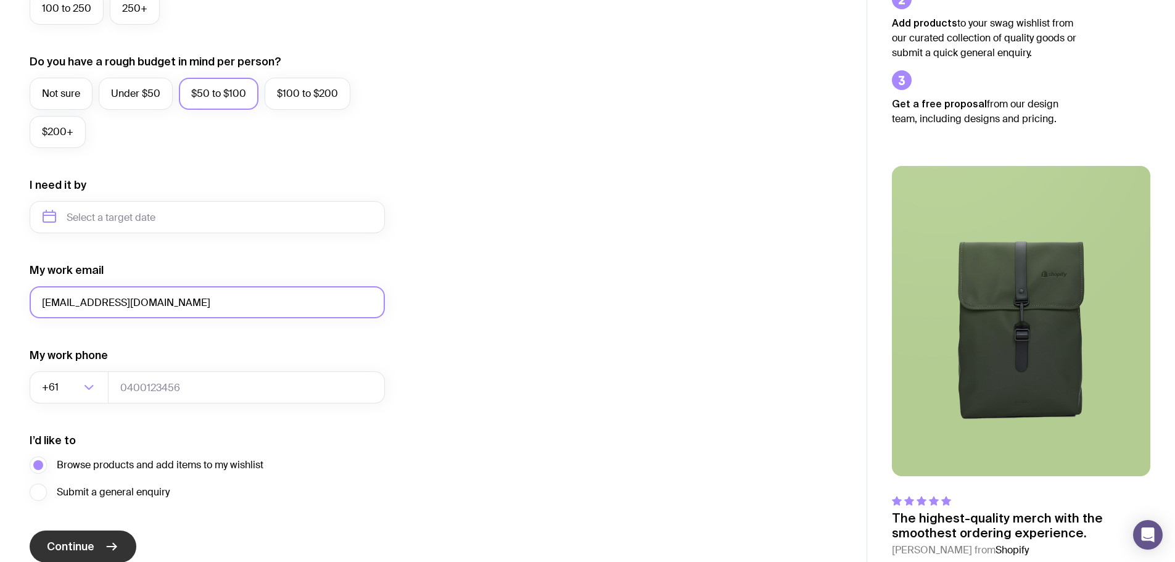  Describe the element at coordinates (924, 23) in the screenshot. I see `strong: Add products` at that location.